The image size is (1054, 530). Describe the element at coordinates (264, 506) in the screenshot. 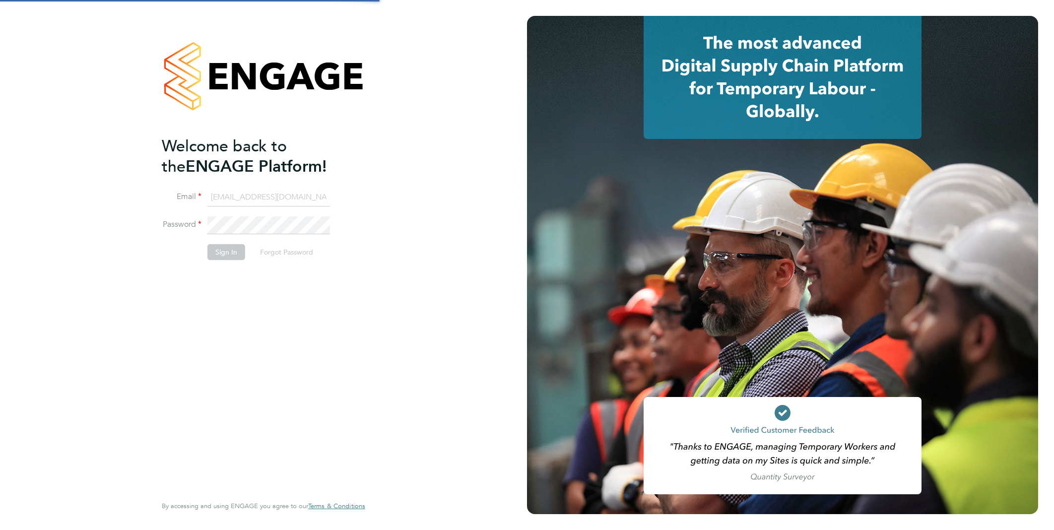

I see `span: By accessing and using ENGAGE you agree to our` at that location.